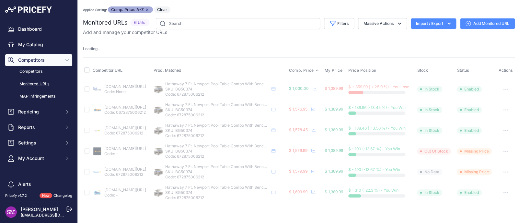  Describe the element at coordinates (39, 128) in the screenshot. I see `button: Reports` at that location.